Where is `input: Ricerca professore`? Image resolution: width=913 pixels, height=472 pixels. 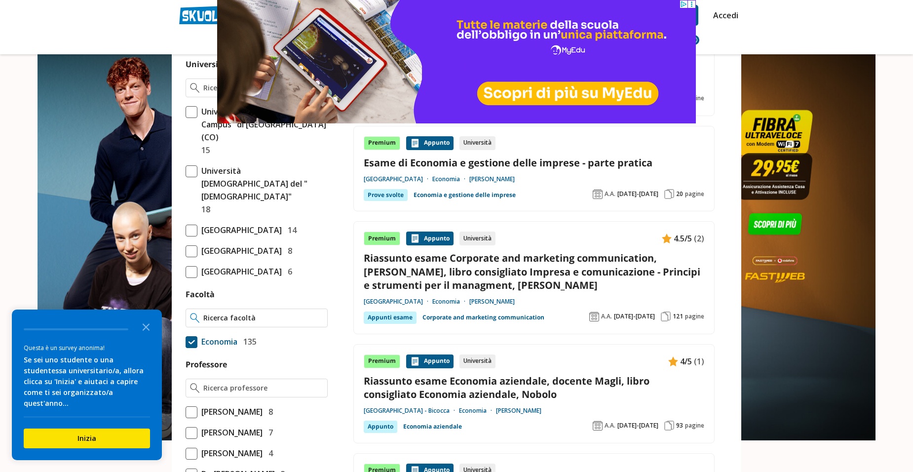
input: Ricerca professore is located at coordinates (263, 388).